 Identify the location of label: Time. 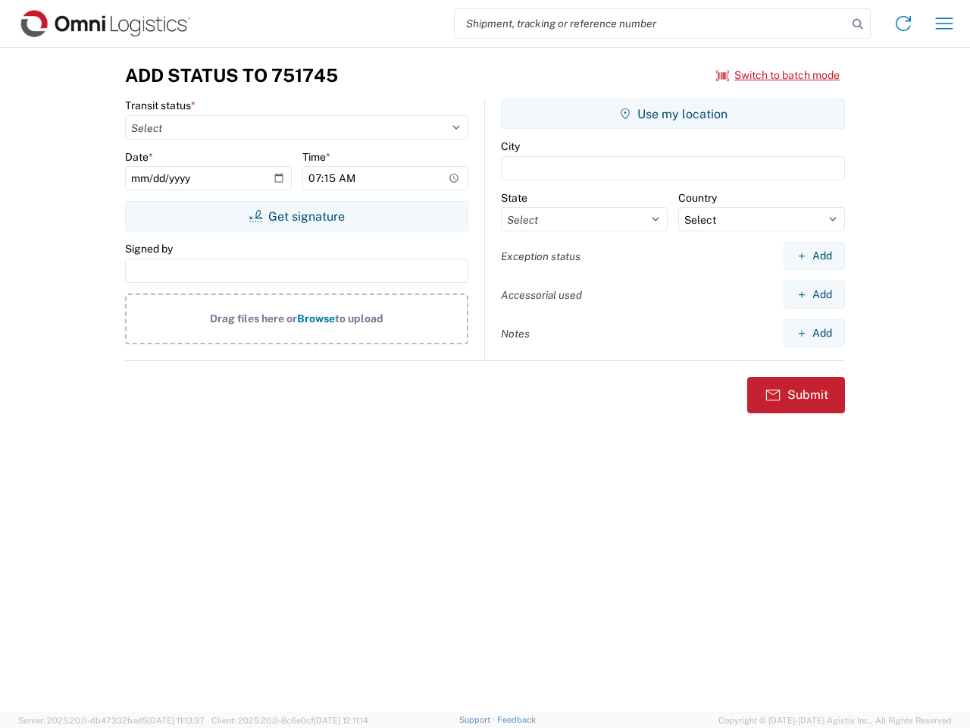
(316, 157).